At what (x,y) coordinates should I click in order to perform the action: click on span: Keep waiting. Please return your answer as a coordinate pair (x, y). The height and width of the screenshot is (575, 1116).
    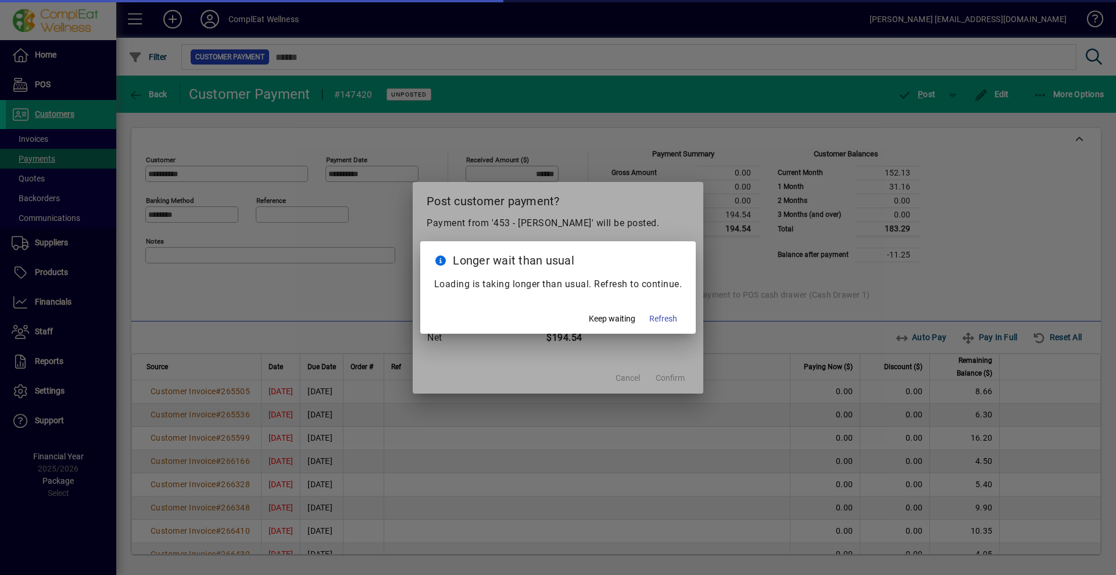
    Looking at the image, I should click on (612, 318).